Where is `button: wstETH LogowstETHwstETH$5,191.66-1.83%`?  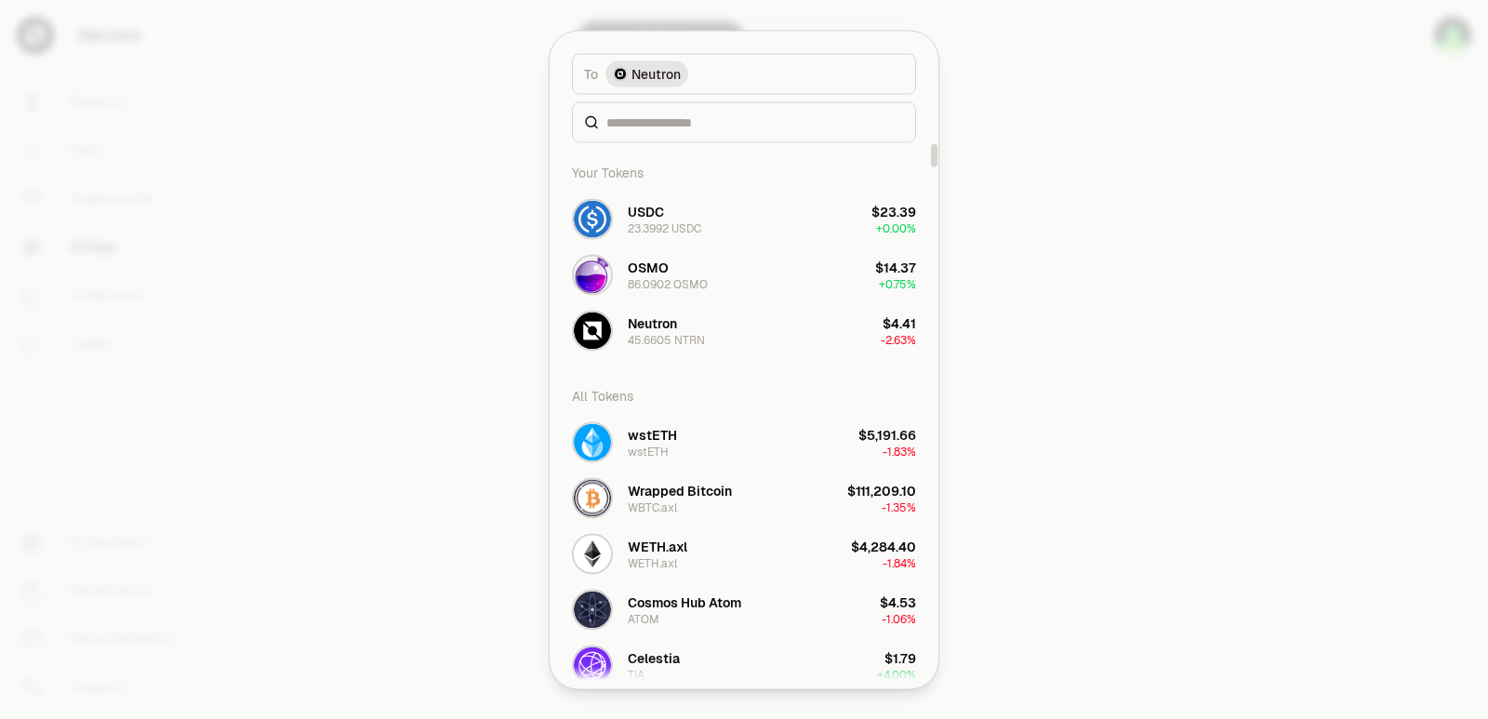 button: wstETH LogowstETHwstETH$5,191.66-1.83% is located at coordinates (744, 442).